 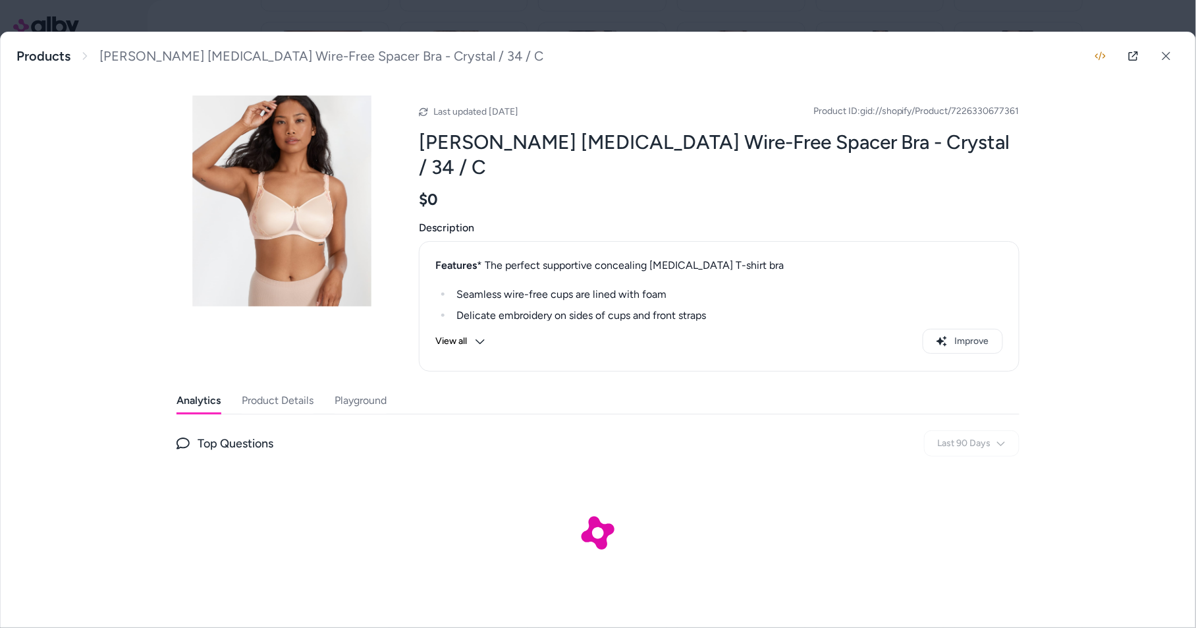 I want to click on span: $0, so click(x=428, y=200).